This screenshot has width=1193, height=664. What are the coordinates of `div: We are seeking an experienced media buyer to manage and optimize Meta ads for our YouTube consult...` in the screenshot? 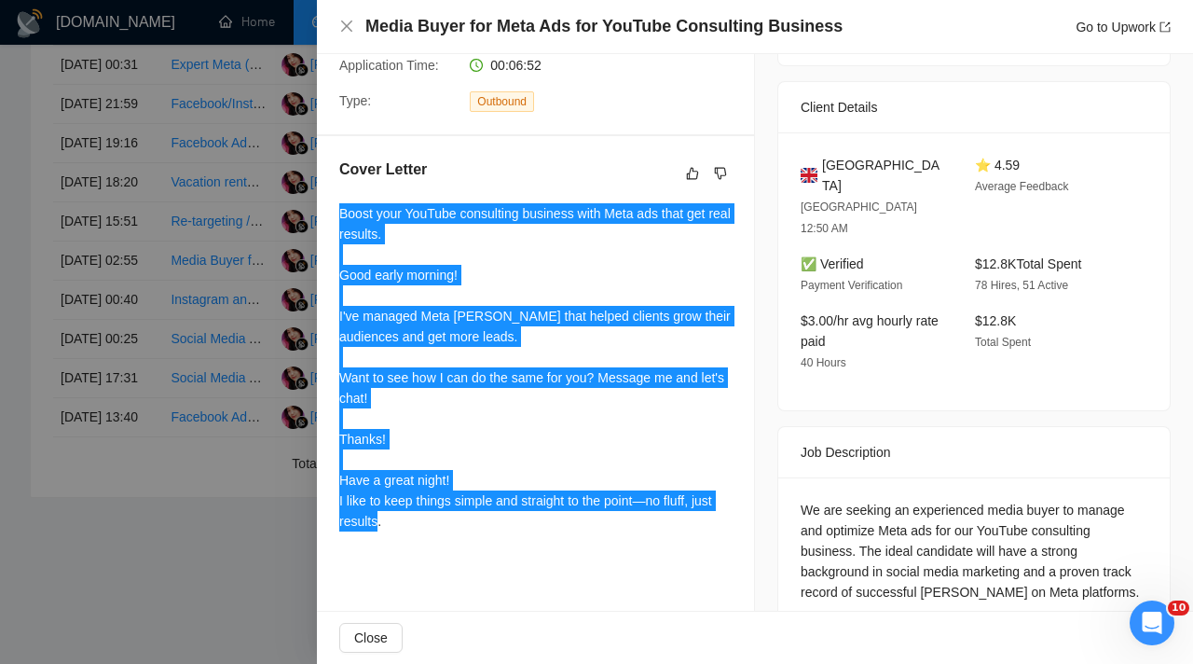 It's located at (974, 551).